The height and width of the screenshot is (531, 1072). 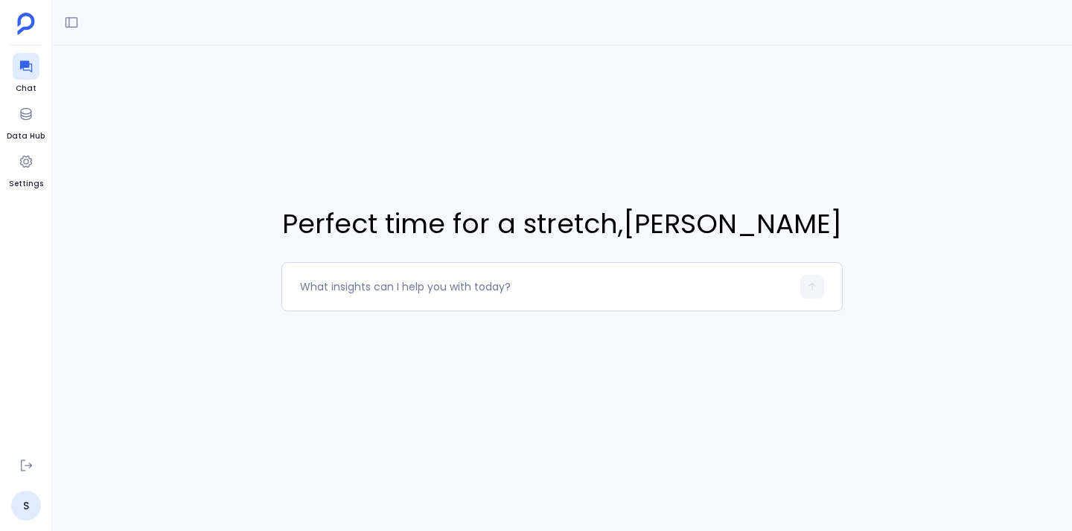 I want to click on a: Settings, so click(x=26, y=169).